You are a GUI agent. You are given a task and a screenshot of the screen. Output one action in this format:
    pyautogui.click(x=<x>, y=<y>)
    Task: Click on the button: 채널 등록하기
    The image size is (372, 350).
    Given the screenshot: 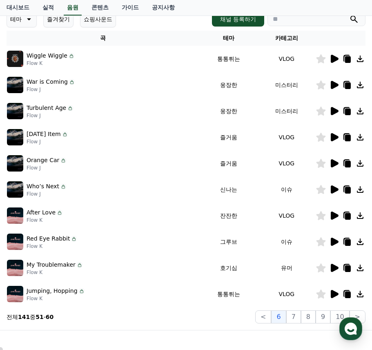 What is the action you would take?
    pyautogui.click(x=238, y=19)
    